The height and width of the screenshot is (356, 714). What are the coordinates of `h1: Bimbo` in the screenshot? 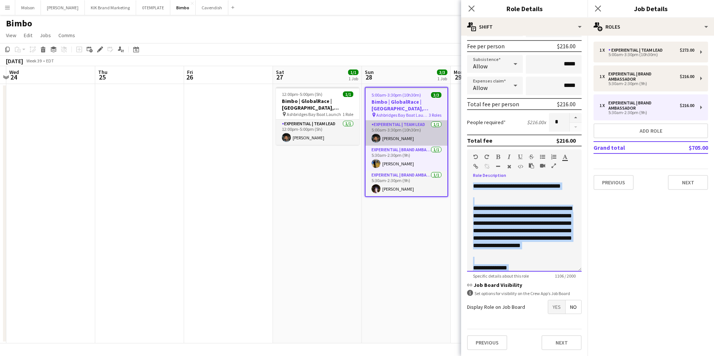 It's located at (19, 23).